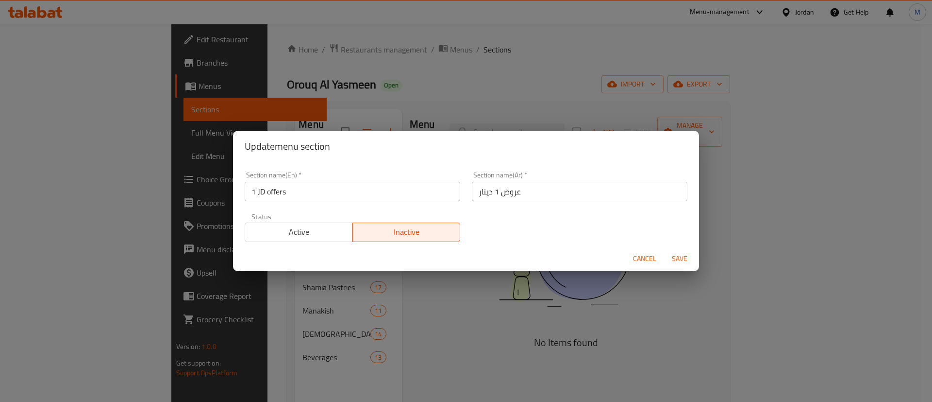 This screenshot has height=402, width=932. I want to click on span: Inactive, so click(407, 232).